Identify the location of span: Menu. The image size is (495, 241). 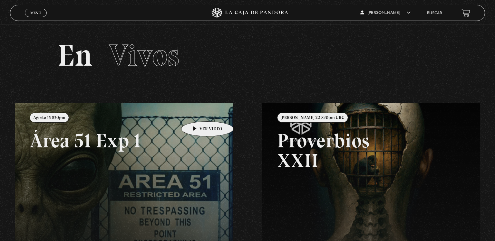
(35, 13).